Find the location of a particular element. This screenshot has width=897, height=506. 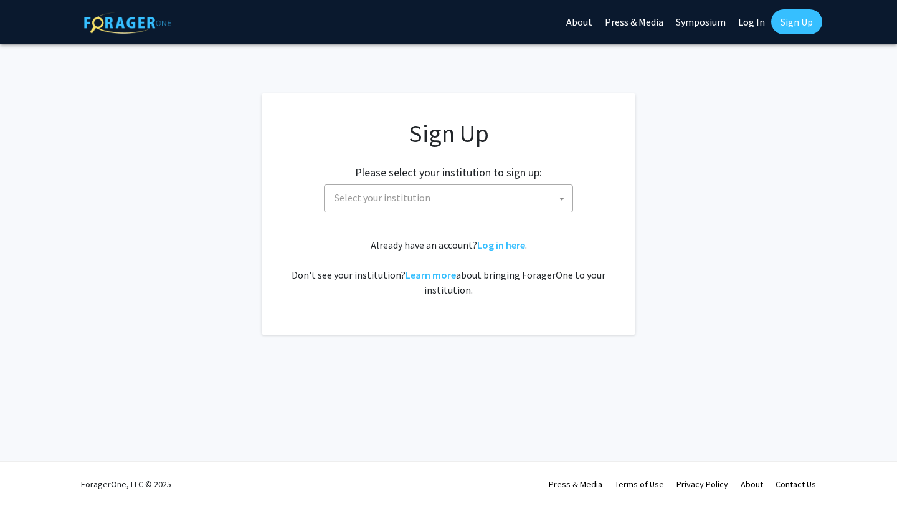

a: Learn more about bringing ForagerOne to your institution is located at coordinates (431, 275).